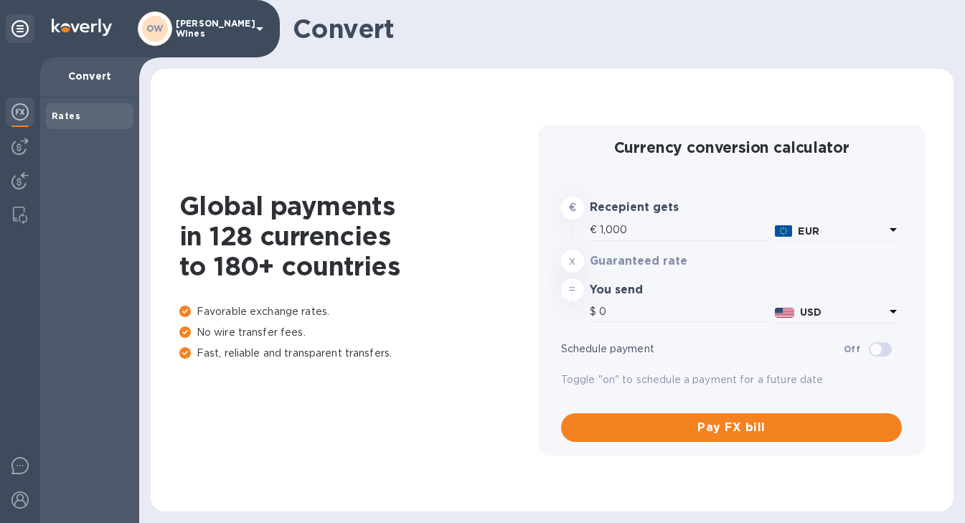 This screenshot has height=523, width=965. I want to click on h3: Guaranteed rate, so click(658, 261).